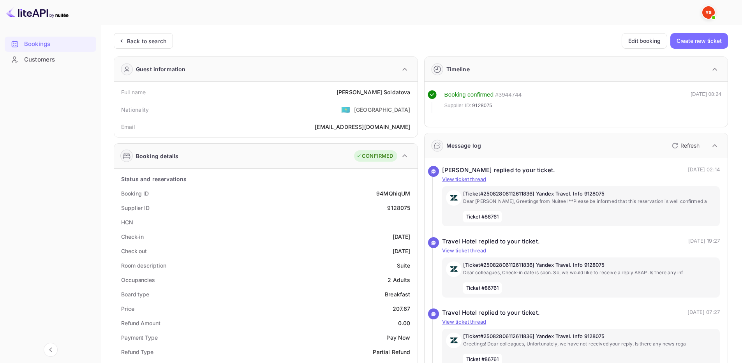 This screenshot has height=363, width=742. I want to click on div: Booking details, so click(157, 156).